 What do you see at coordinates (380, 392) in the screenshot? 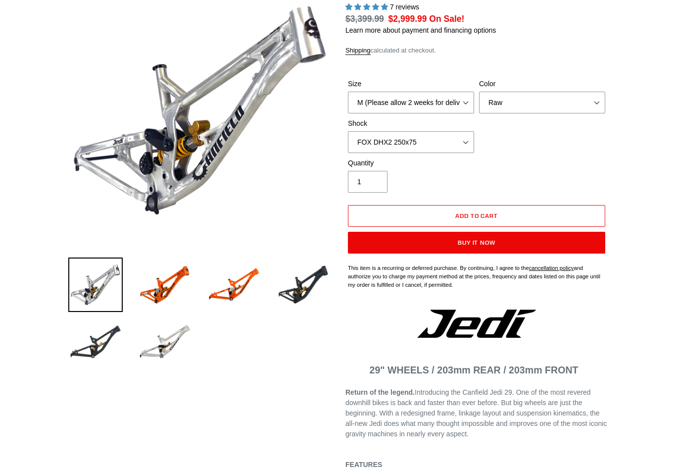
I see `b: Return of the legend.` at bounding box center [380, 392].